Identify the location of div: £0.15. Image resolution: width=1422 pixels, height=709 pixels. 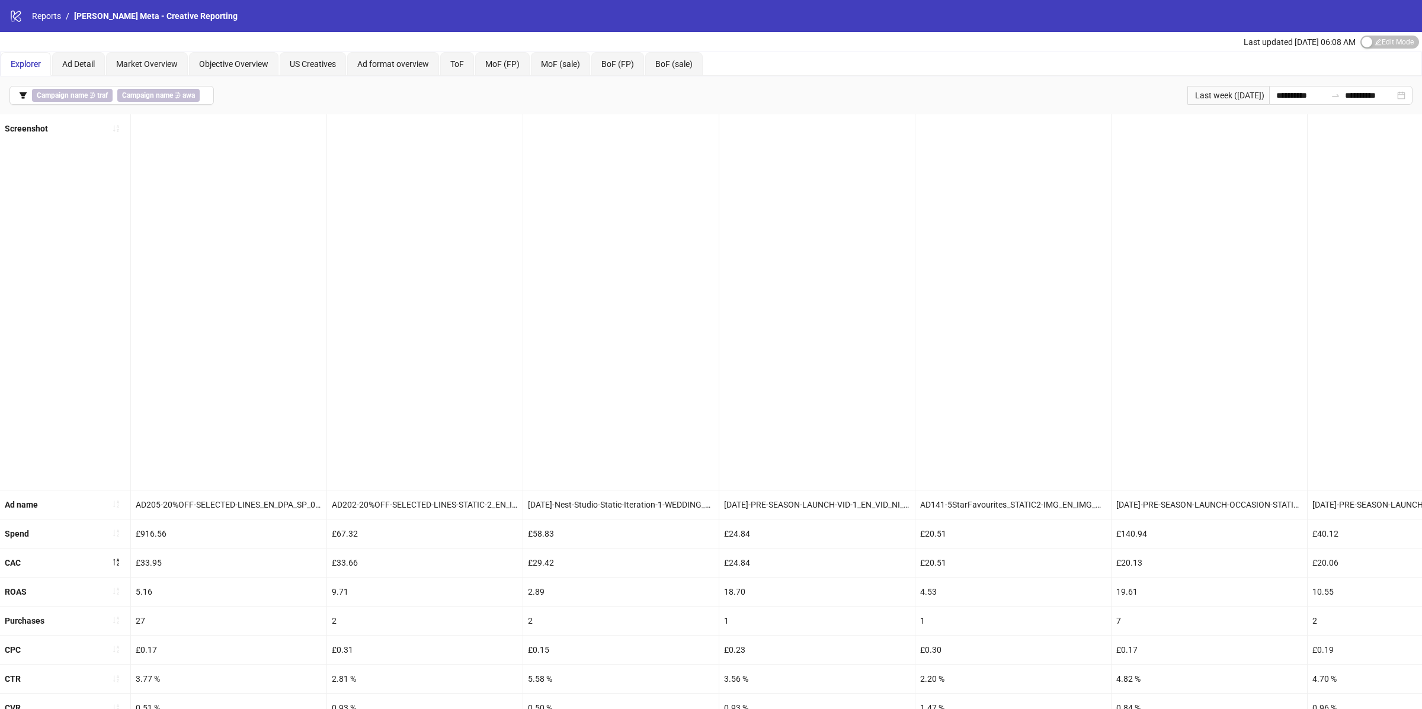
(621, 650).